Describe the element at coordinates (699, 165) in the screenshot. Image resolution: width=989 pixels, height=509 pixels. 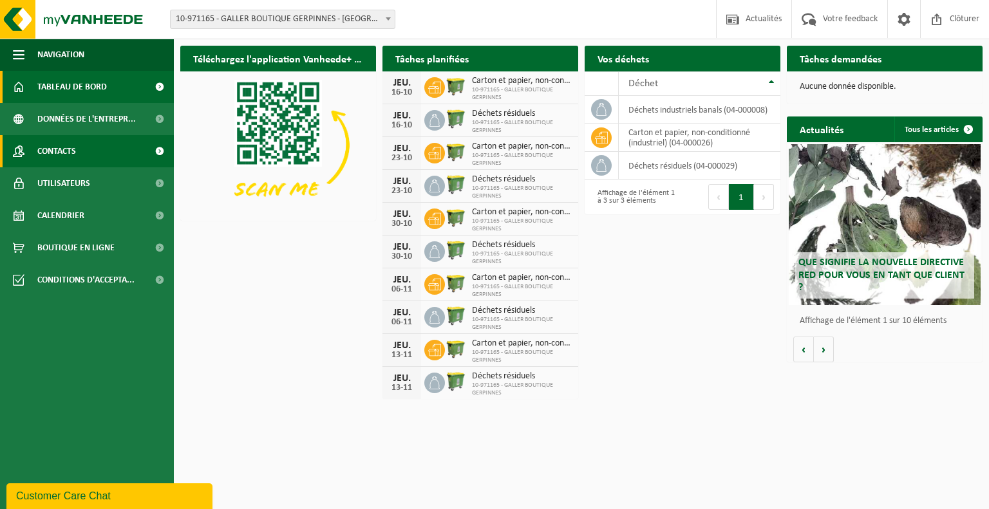
I see `td: déchets résiduels (04-000029)` at that location.